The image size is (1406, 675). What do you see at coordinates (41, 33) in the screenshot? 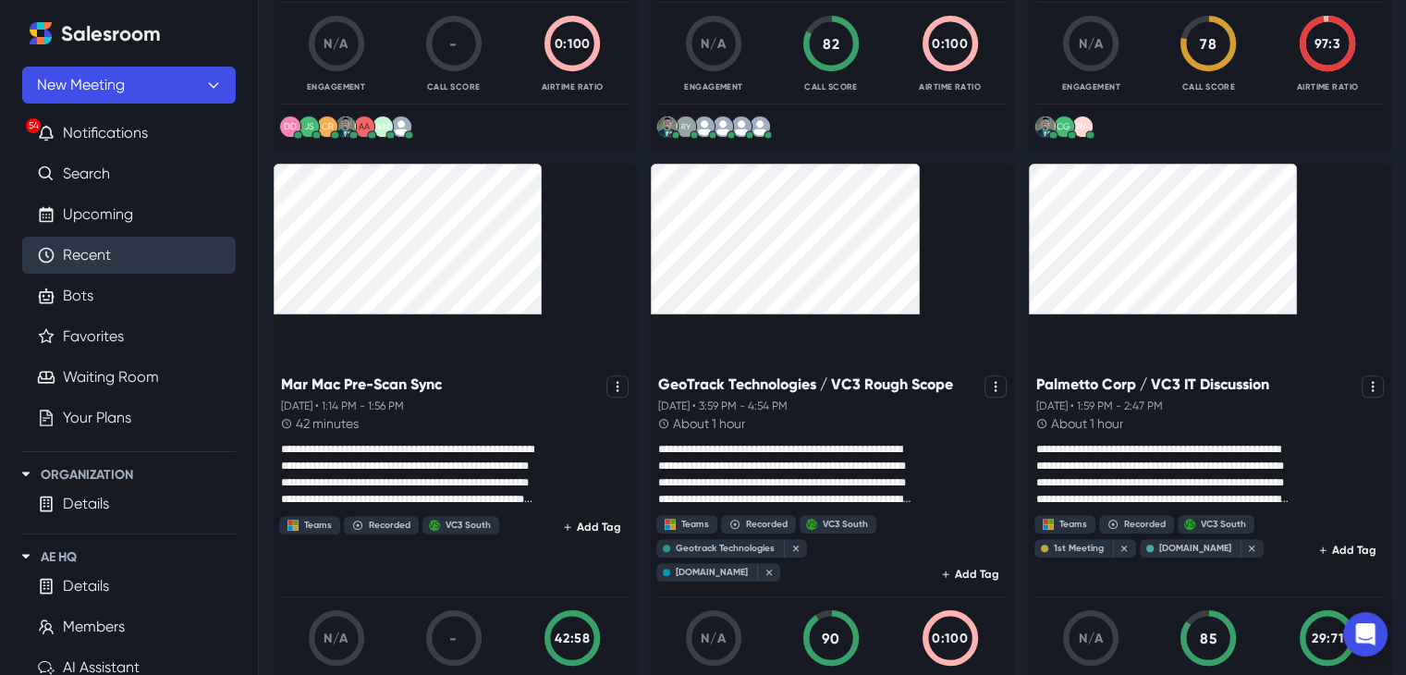
I see `a: Home` at bounding box center [41, 33].